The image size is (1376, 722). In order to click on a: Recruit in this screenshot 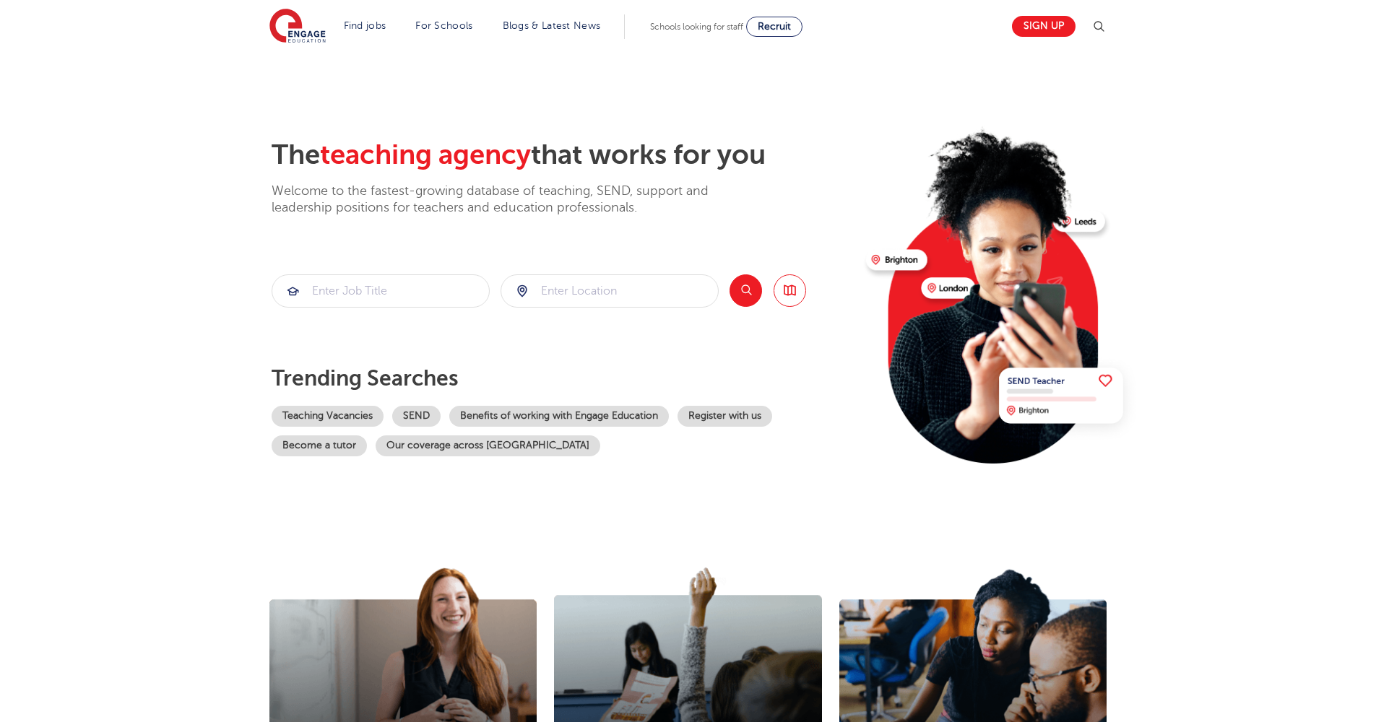, I will do `click(774, 27)`.